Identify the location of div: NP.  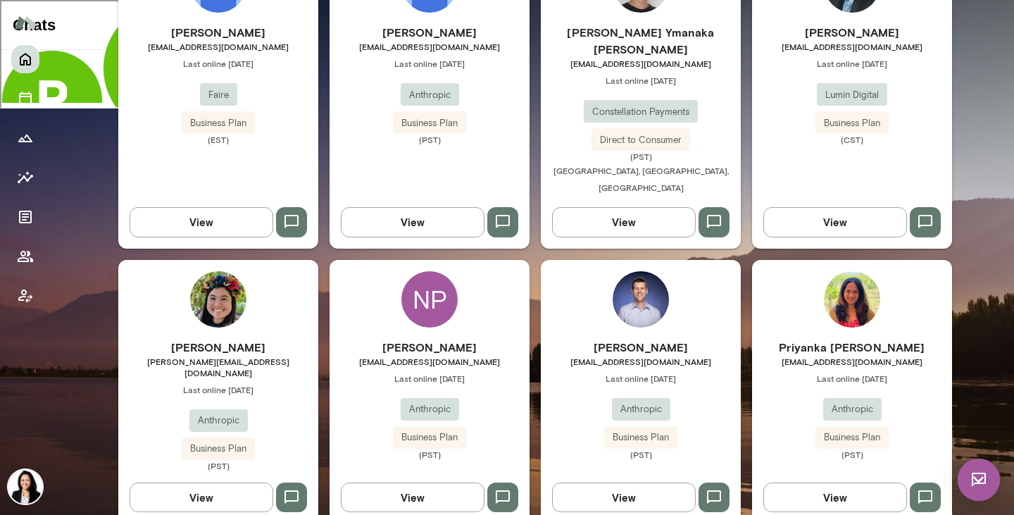
(430, 299).